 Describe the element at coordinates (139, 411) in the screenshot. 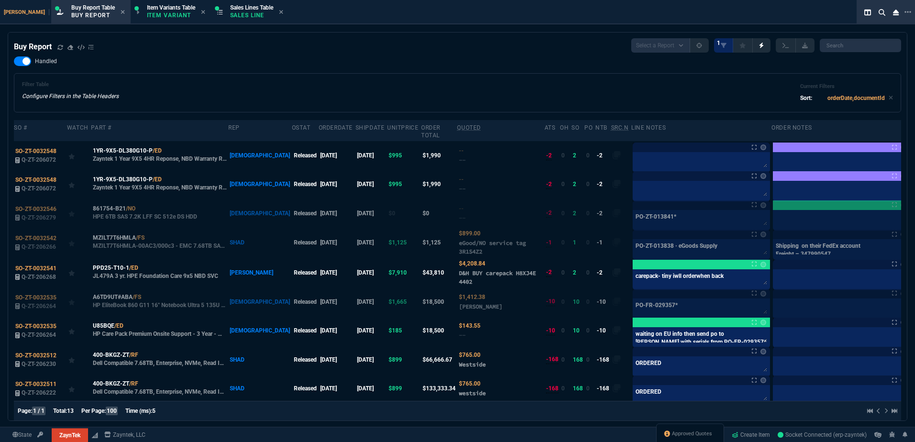

I see `span: Time (ms):` at that location.